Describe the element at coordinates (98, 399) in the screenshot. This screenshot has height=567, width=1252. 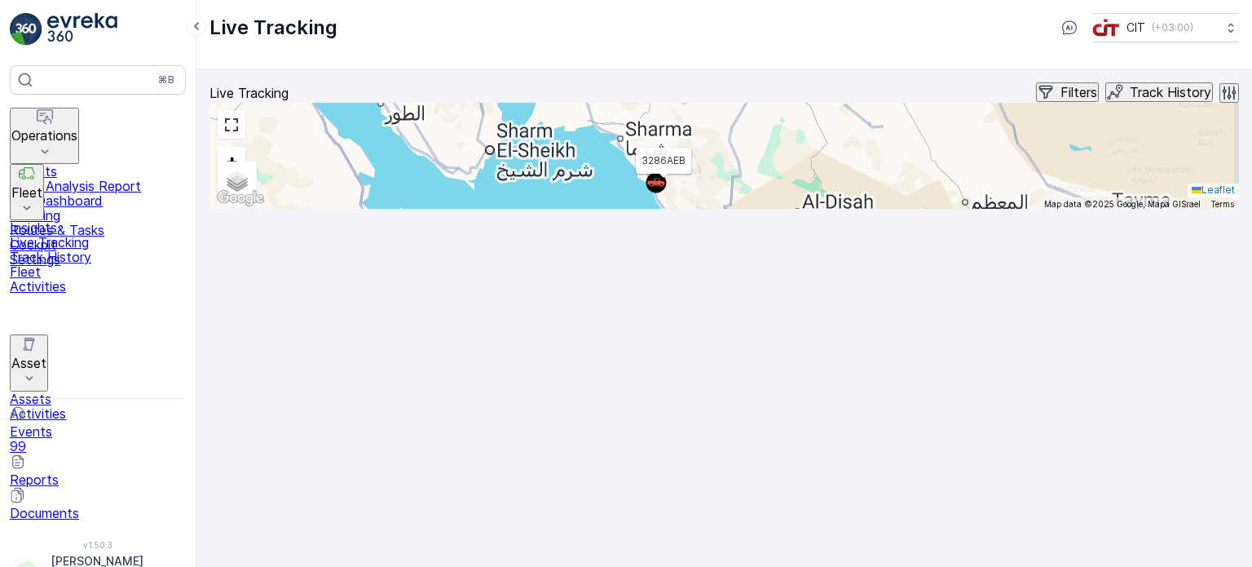
I see `p: Assets` at that location.